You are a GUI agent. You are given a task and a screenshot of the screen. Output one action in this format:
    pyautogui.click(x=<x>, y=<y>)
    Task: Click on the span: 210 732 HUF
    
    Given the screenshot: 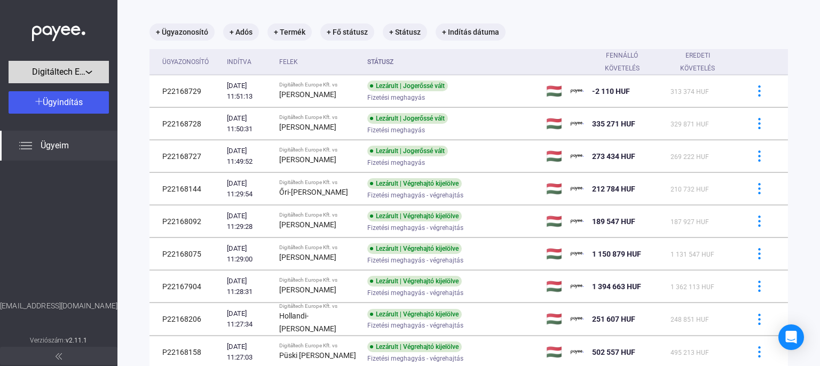 What is the action you would take?
    pyautogui.click(x=690, y=190)
    